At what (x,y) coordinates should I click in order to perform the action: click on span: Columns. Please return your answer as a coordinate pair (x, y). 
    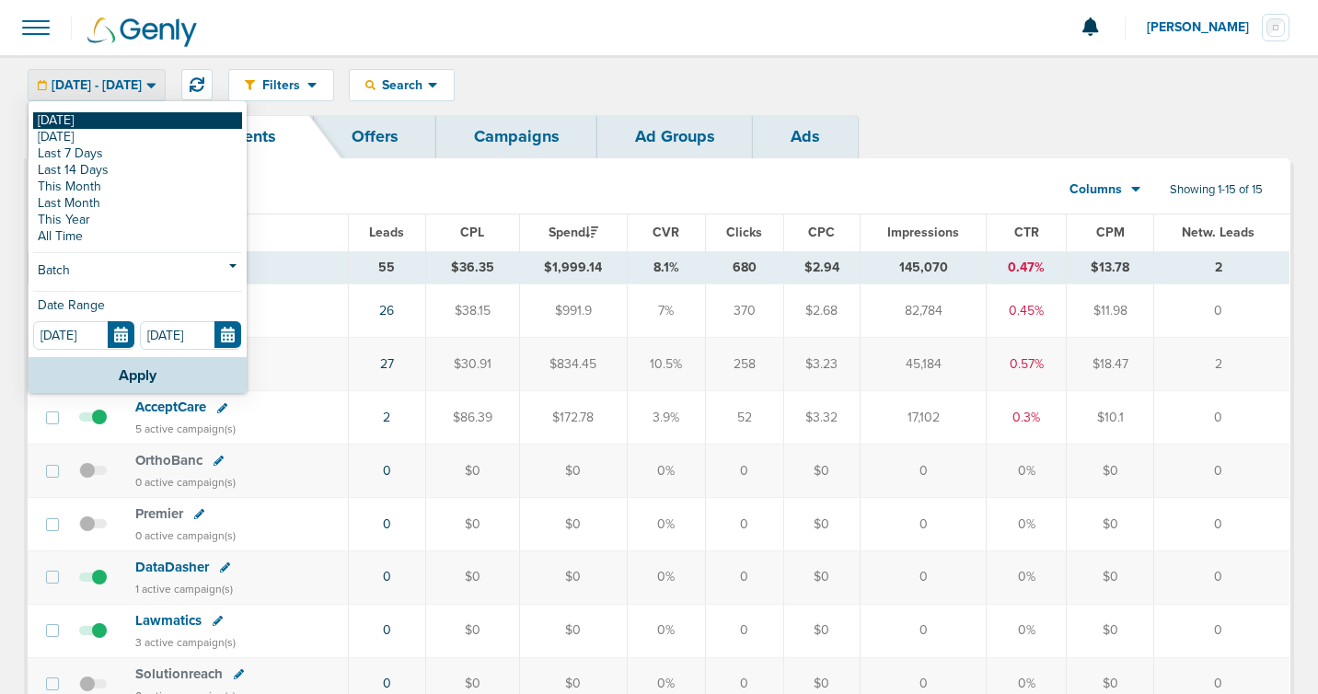
    Looking at the image, I should click on (1095, 190).